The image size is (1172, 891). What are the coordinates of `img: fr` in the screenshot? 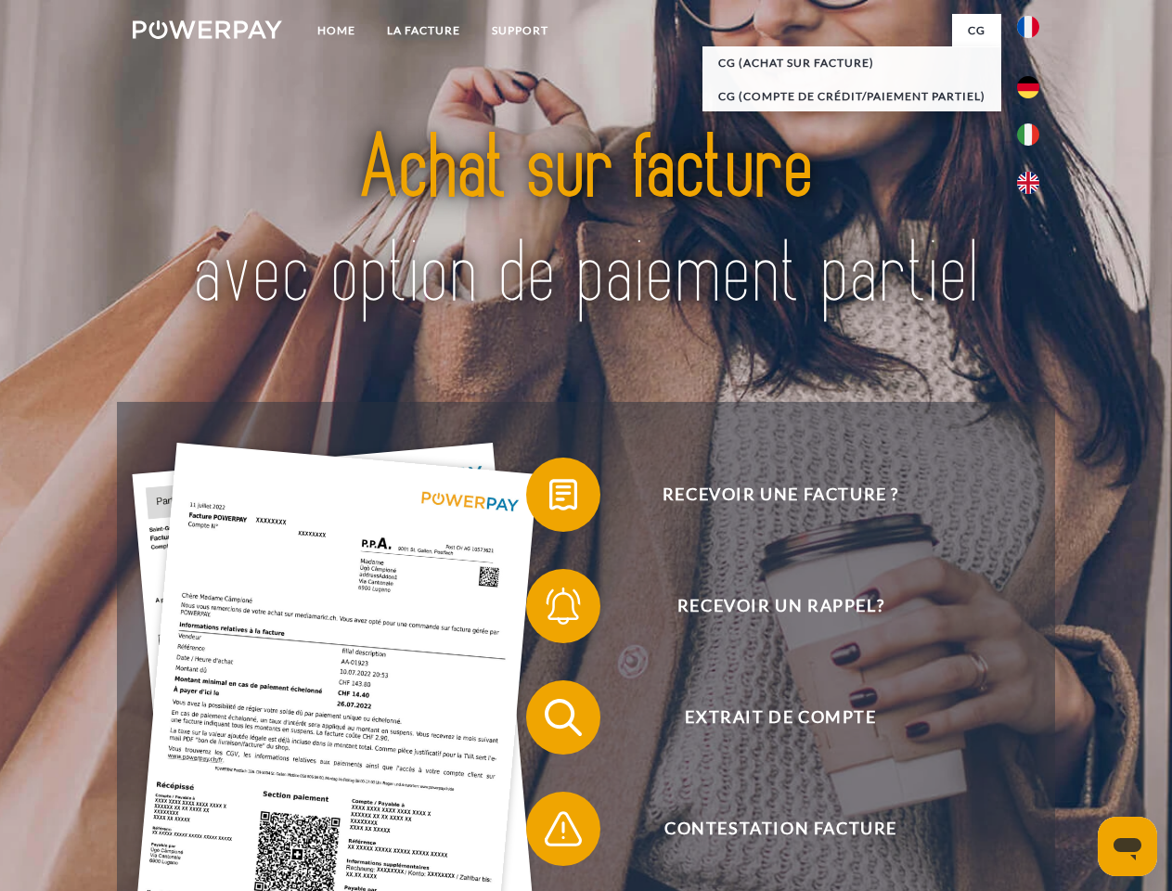 It's located at (1028, 27).